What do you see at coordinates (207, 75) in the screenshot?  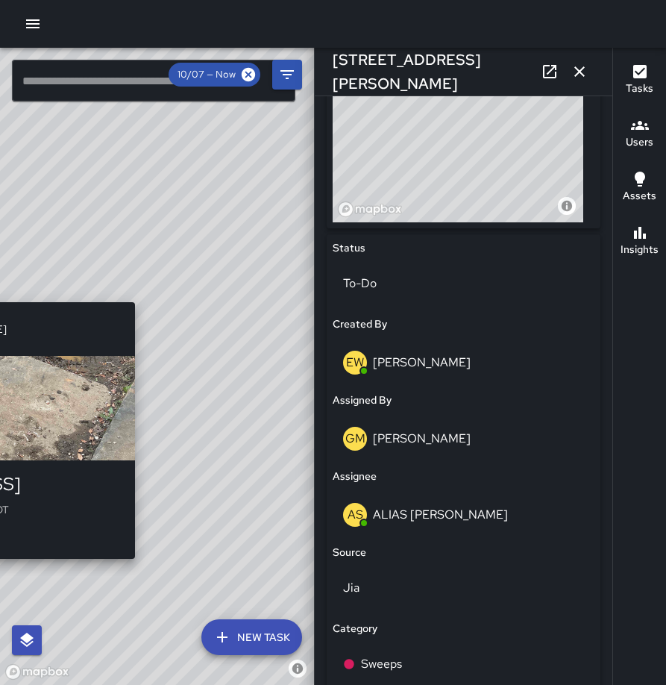 I see `span: 10/07 — Now` at bounding box center [207, 75].